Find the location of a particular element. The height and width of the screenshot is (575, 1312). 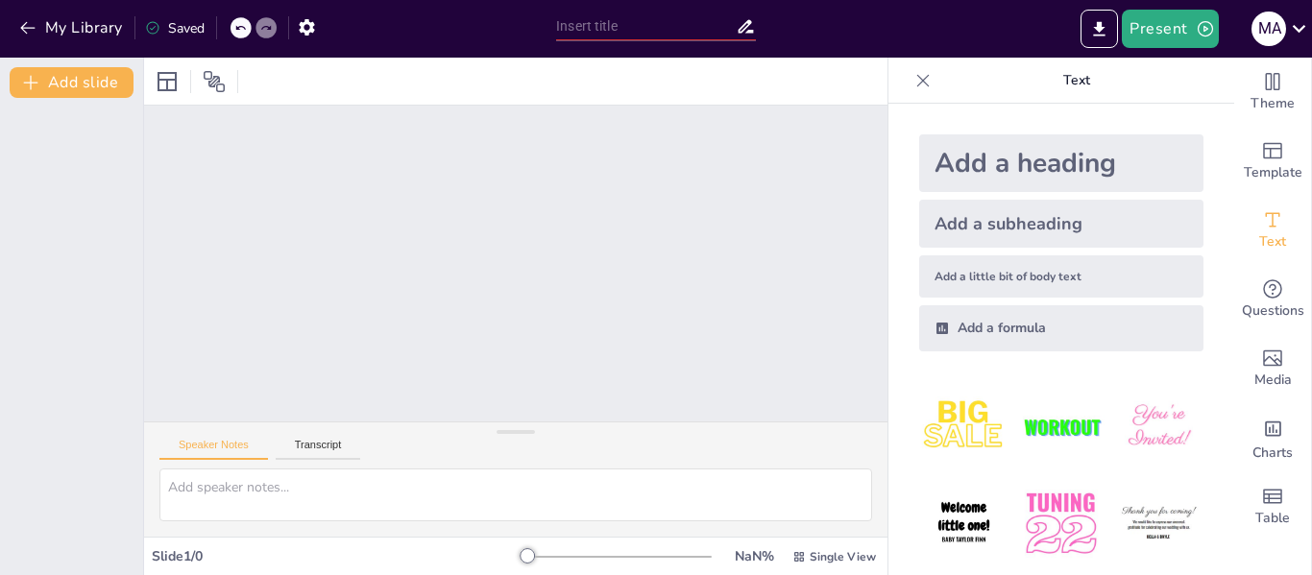

img: 4.jpeg is located at coordinates (963, 523).